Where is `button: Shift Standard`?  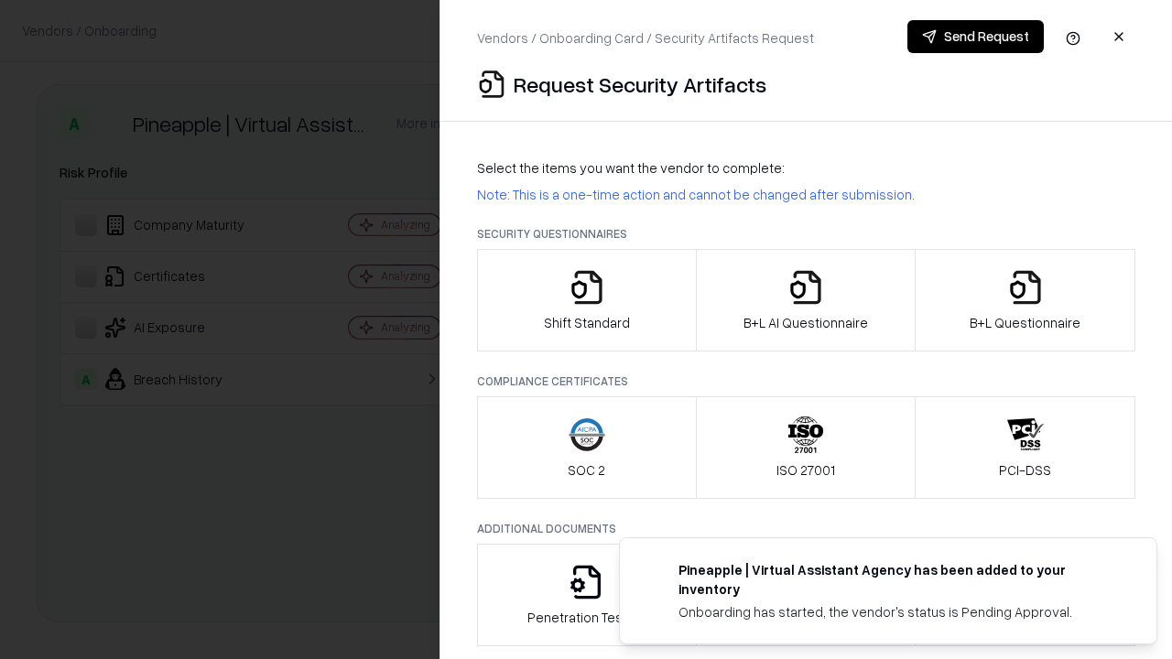
button: Shift Standard is located at coordinates (587, 300).